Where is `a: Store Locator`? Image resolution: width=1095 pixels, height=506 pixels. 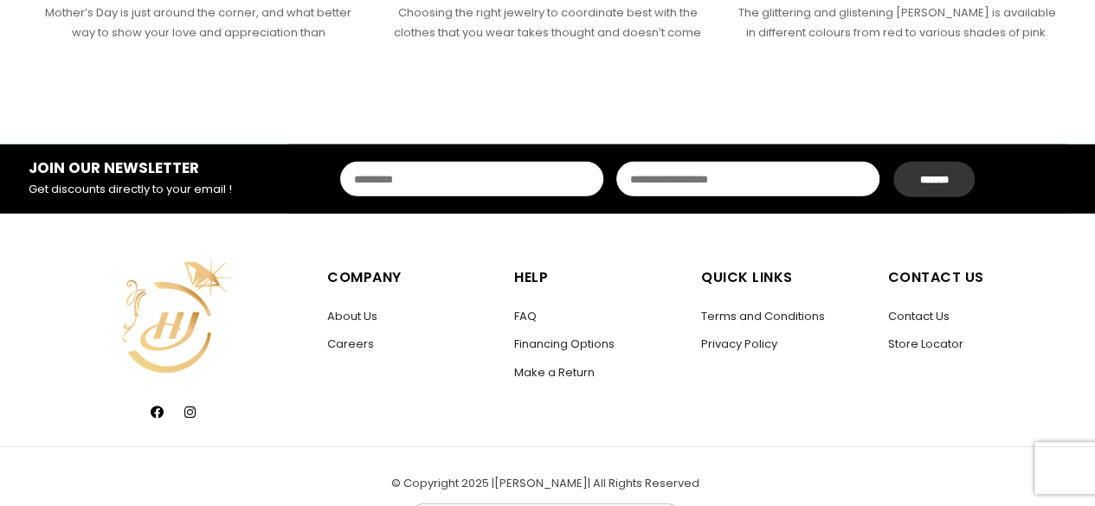
a: Store Locator is located at coordinates (925, 344).